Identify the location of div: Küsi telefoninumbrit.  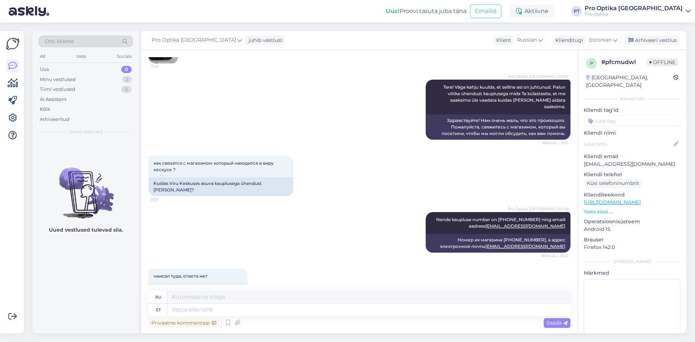
(613, 183).